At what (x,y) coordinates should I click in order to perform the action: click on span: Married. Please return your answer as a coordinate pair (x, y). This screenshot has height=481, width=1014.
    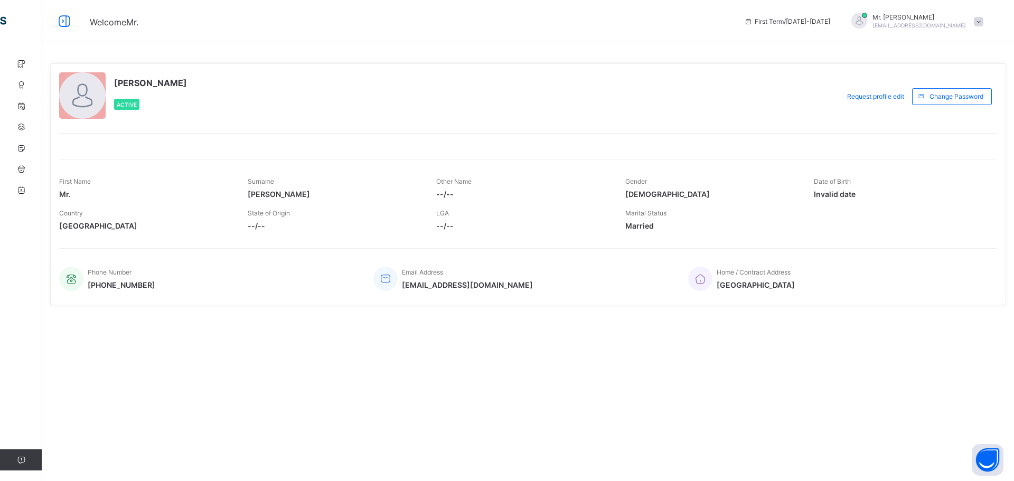
    Looking at the image, I should click on (712, 226).